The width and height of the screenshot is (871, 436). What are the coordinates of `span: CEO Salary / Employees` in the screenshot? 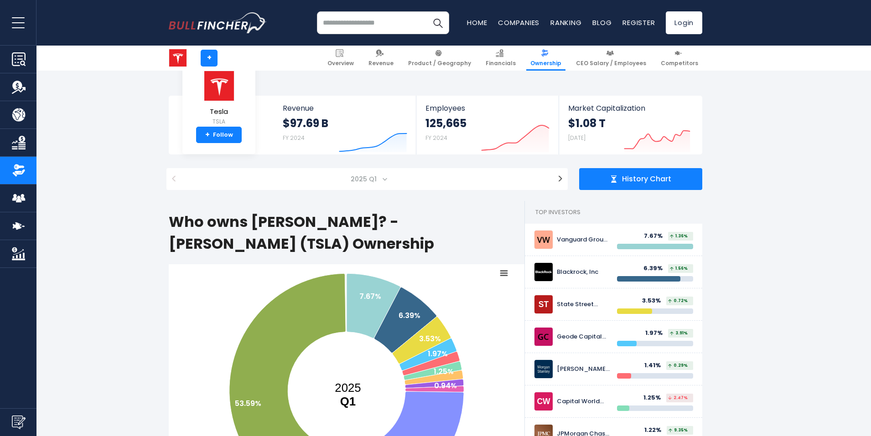 It's located at (611, 63).